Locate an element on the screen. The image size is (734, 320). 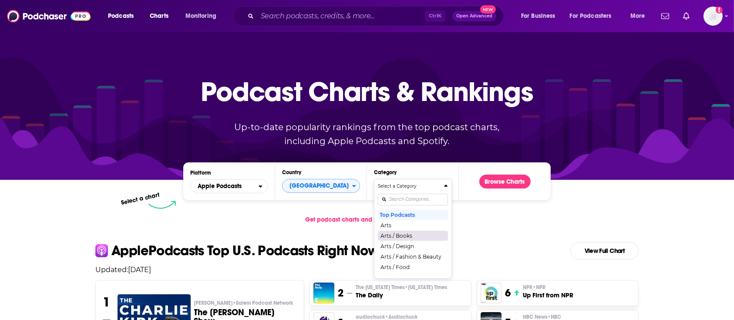
span: For Podcasters is located at coordinates (591, 16).